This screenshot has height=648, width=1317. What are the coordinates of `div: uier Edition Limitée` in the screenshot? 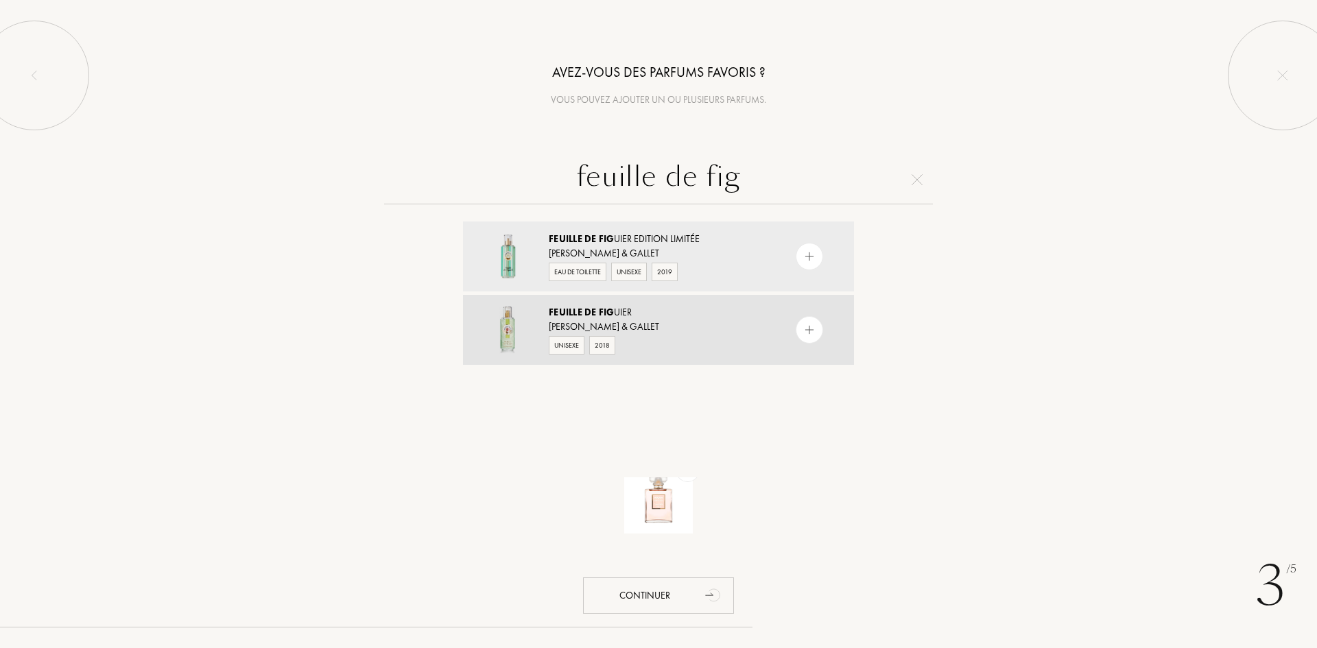 It's located at (658, 239).